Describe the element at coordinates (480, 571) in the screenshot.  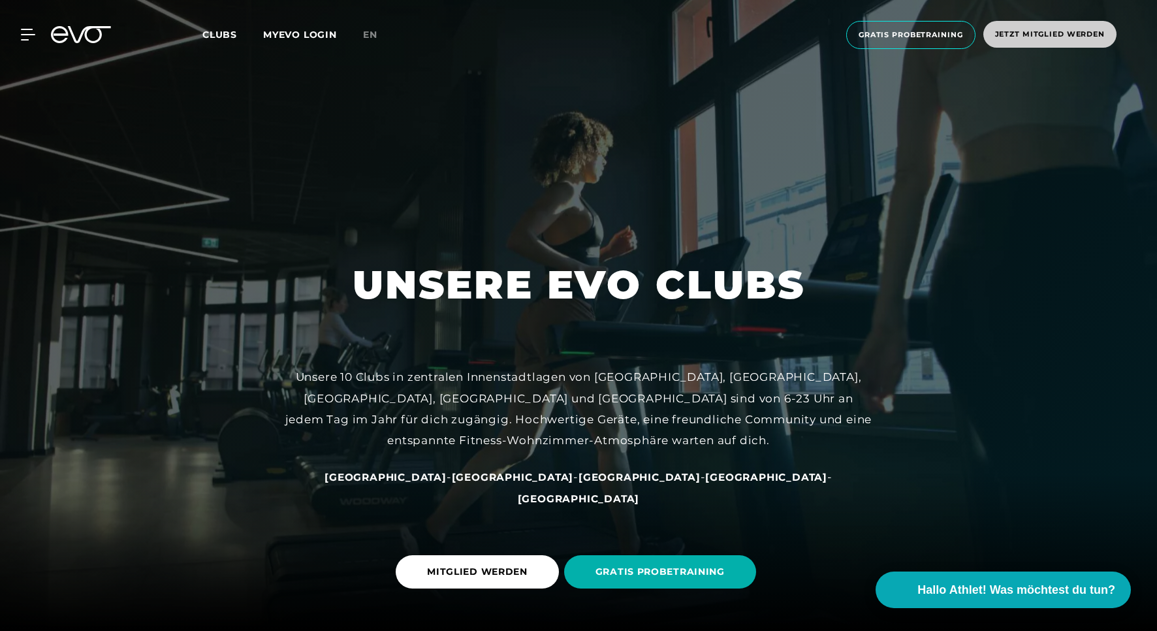
I see `a: MITGLIED WERDEN` at that location.